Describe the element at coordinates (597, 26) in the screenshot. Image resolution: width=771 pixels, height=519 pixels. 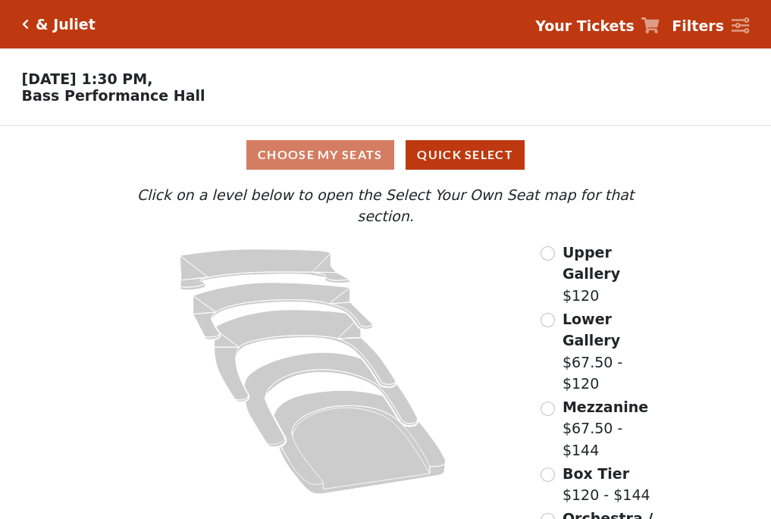
I see `a: Your Tickets` at that location.